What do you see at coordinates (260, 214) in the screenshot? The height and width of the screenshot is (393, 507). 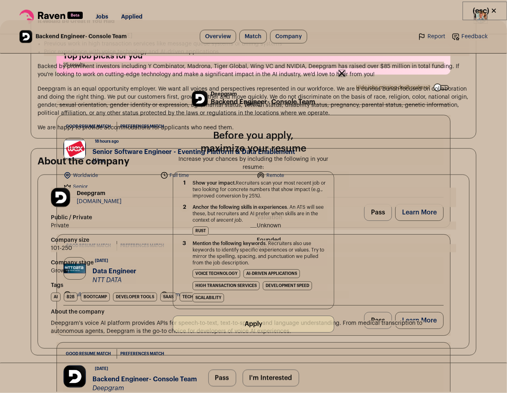 I see `span: . An ATS will see these, but recruiters and AI prefer when skills are in the context of a` at bounding box center [260, 214].